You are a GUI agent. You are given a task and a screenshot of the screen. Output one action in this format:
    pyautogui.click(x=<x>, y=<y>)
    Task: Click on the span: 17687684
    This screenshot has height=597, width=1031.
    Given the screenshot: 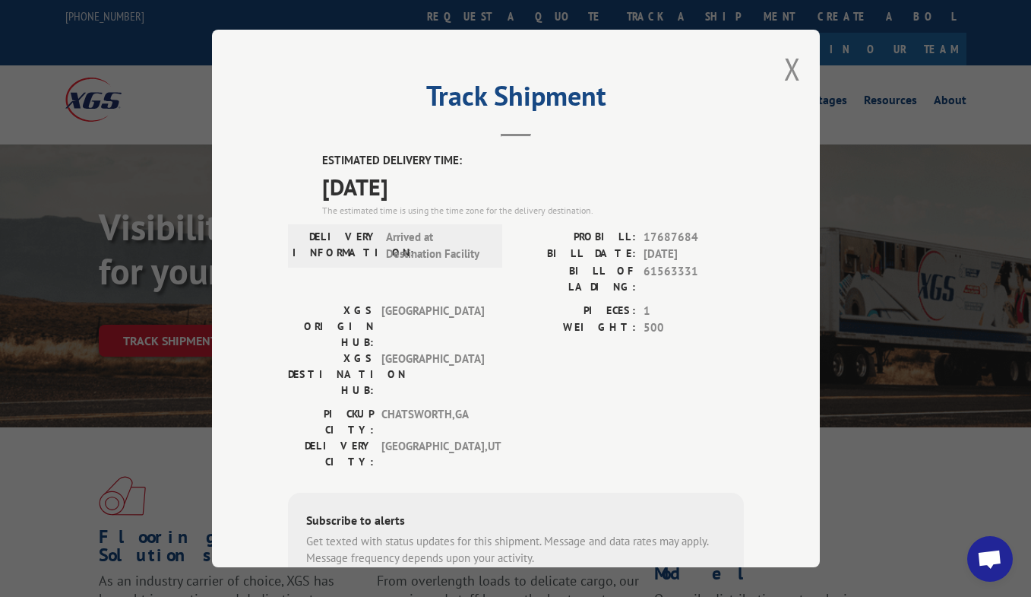 What is the action you would take?
    pyautogui.click(x=694, y=237)
    